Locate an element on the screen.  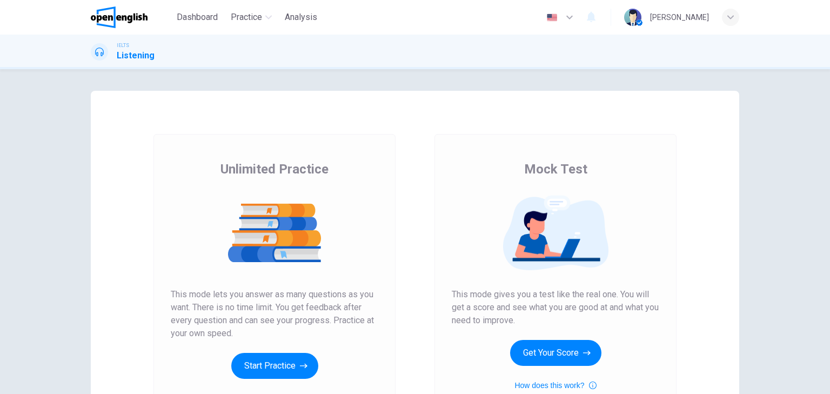
img: Profile picture is located at coordinates (633, 17).